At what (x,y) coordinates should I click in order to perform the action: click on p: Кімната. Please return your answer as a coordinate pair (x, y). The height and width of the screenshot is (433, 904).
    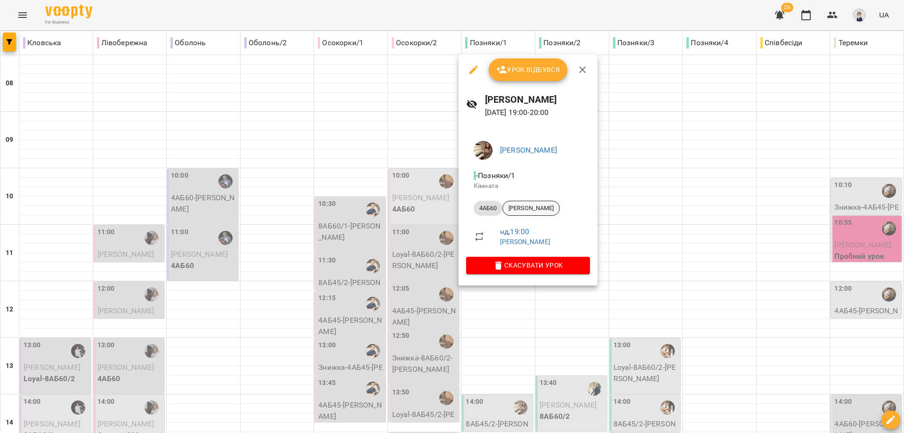
    Looking at the image, I should click on (528, 186).